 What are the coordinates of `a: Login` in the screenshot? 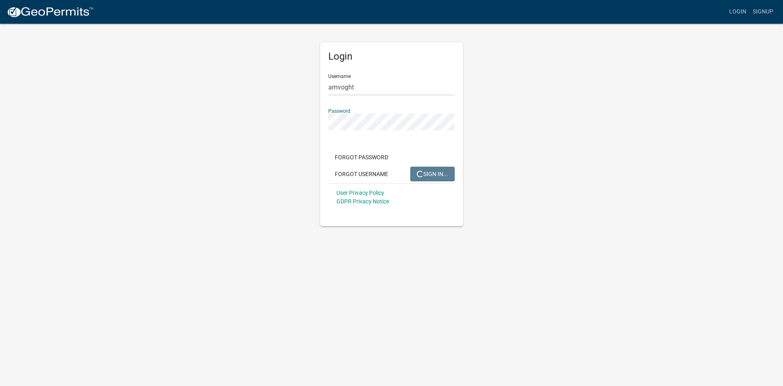 It's located at (738, 12).